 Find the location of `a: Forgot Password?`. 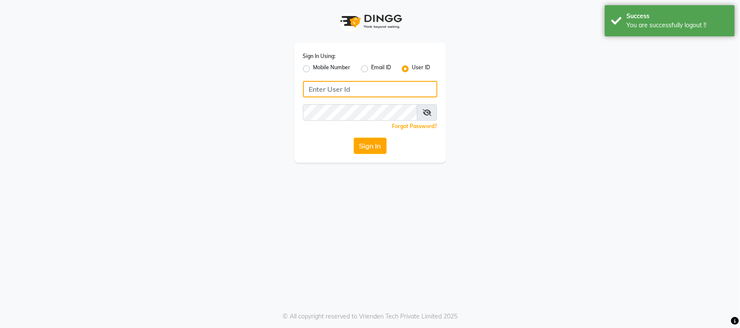

a: Forgot Password? is located at coordinates (415, 126).